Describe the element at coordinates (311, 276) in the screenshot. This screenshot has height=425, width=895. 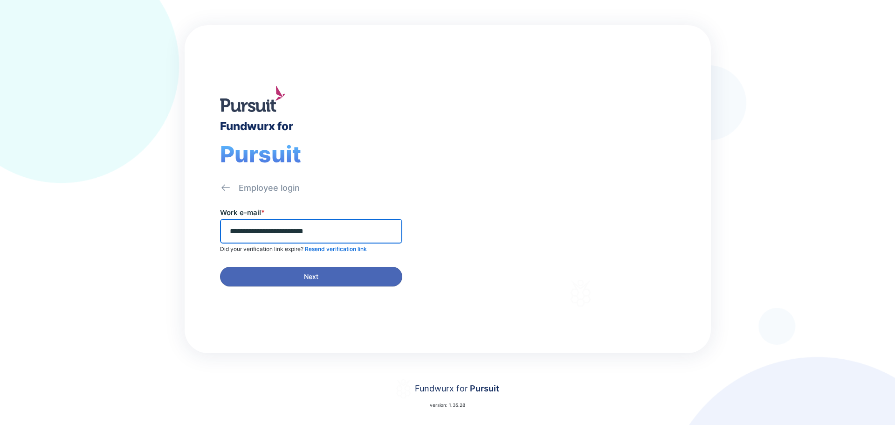
I see `button: Next` at that location.